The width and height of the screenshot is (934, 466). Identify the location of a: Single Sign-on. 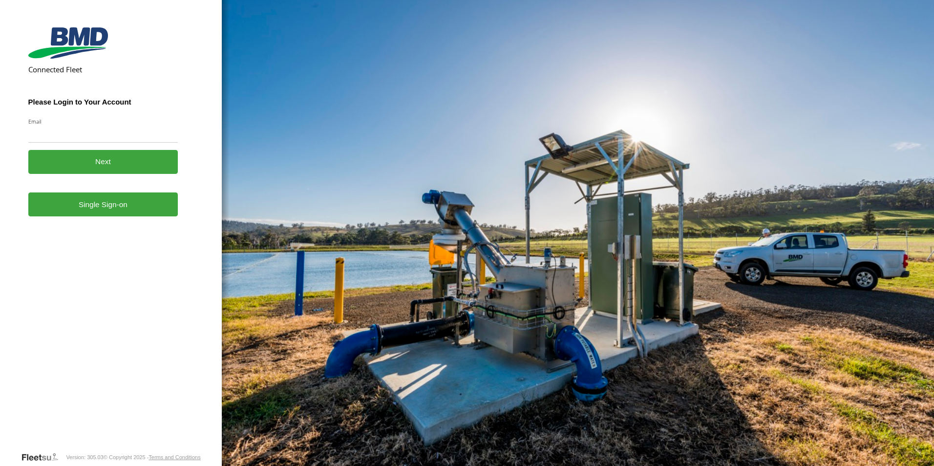
(103, 204).